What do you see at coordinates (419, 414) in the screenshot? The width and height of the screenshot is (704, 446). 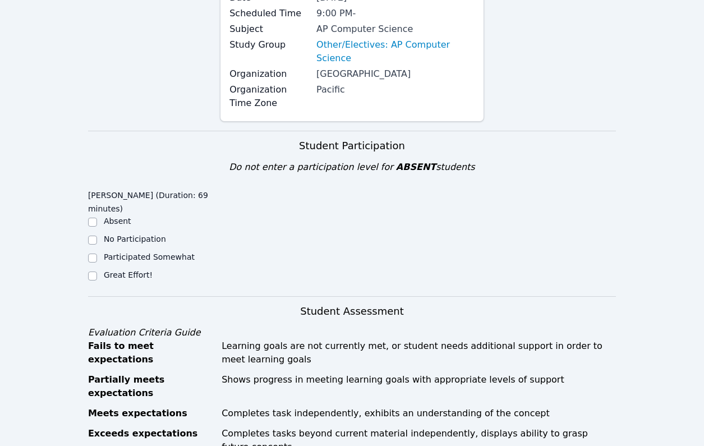 I see `div: Completes task independently, exhibits an understanding of the concept` at bounding box center [419, 414].